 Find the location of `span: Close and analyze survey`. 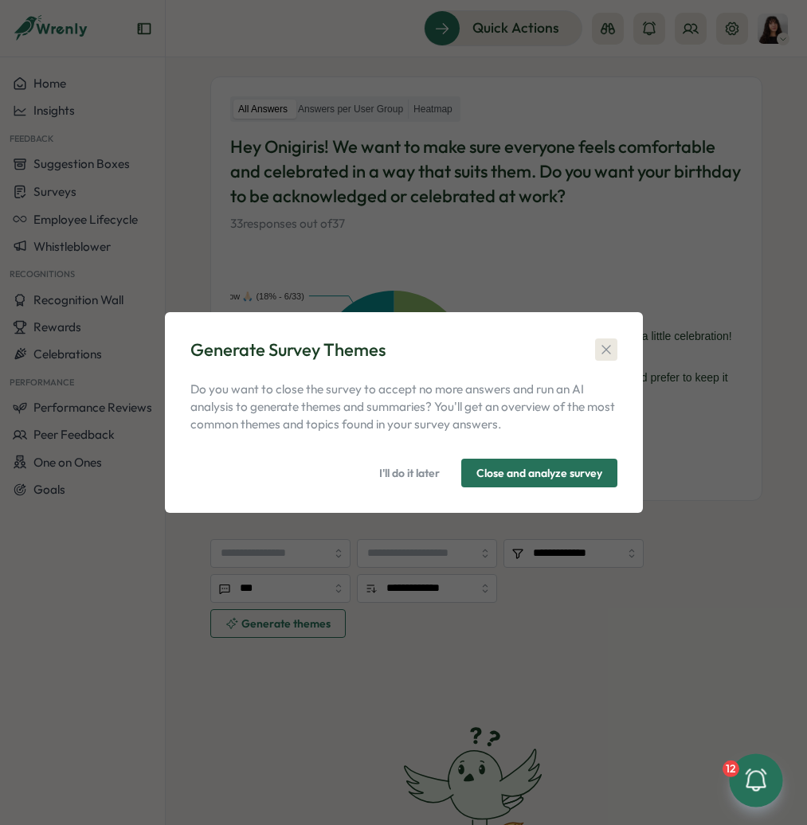

span: Close and analyze survey is located at coordinates (539, 473).